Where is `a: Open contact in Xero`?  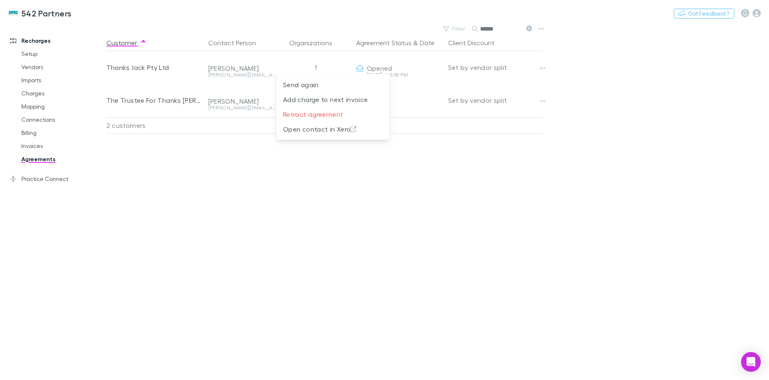 a: Open contact in Xero is located at coordinates (333, 128).